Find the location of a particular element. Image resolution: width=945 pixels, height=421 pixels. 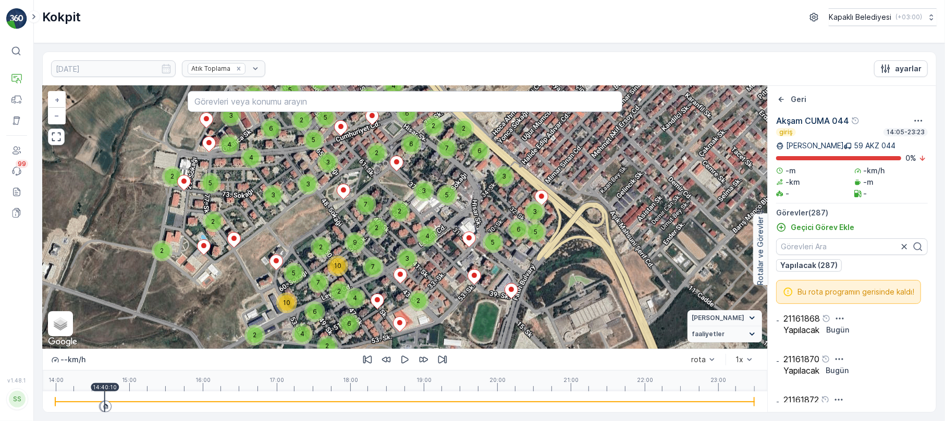

span: 7 is located at coordinates (447, 148).